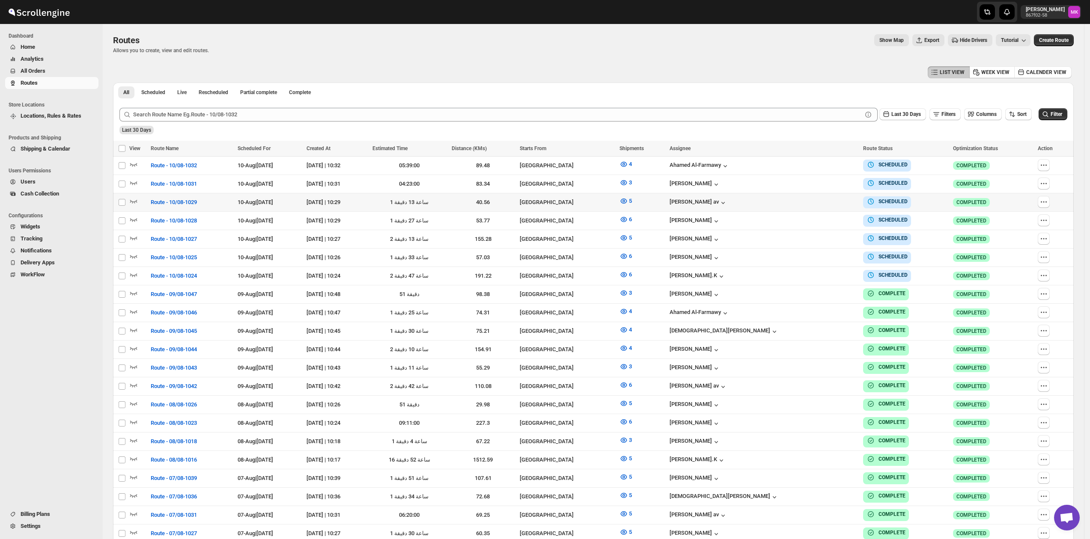 Image resolution: width=1090 pixels, height=539 pixels. I want to click on span: Optimization Status, so click(975, 148).